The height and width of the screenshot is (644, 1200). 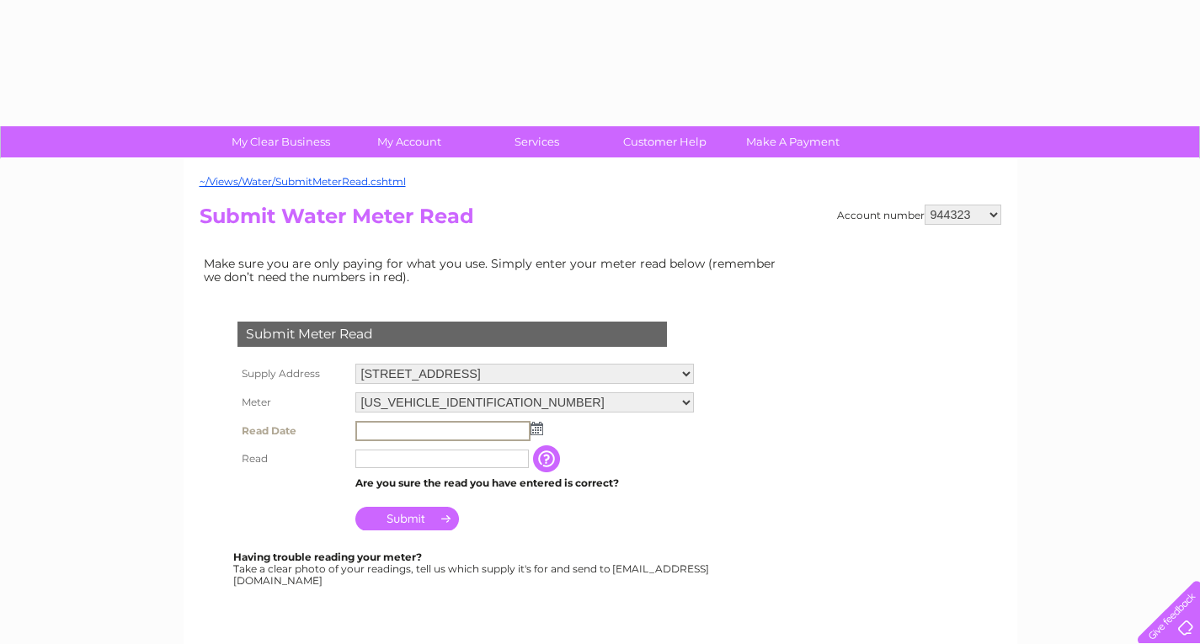 I want to click on th: Read Date, so click(x=292, y=431).